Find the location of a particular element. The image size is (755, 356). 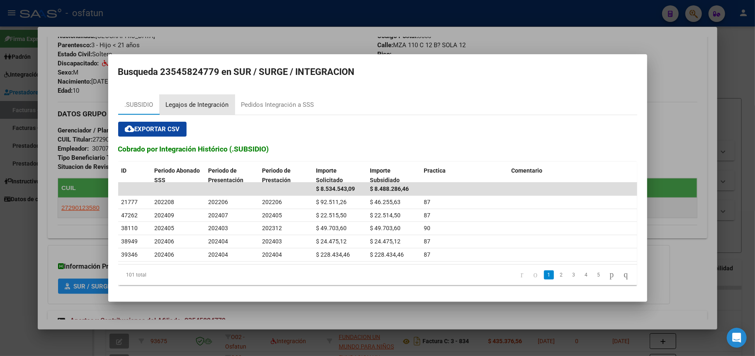

li: page 5 is located at coordinates (599, 275).